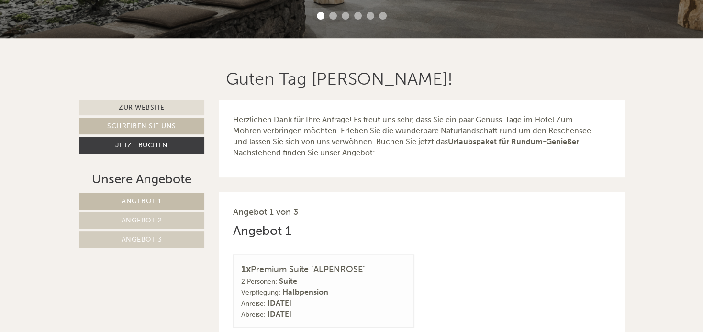  Describe the element at coordinates (142, 108) in the screenshot. I see `a: Zur Website` at that location.